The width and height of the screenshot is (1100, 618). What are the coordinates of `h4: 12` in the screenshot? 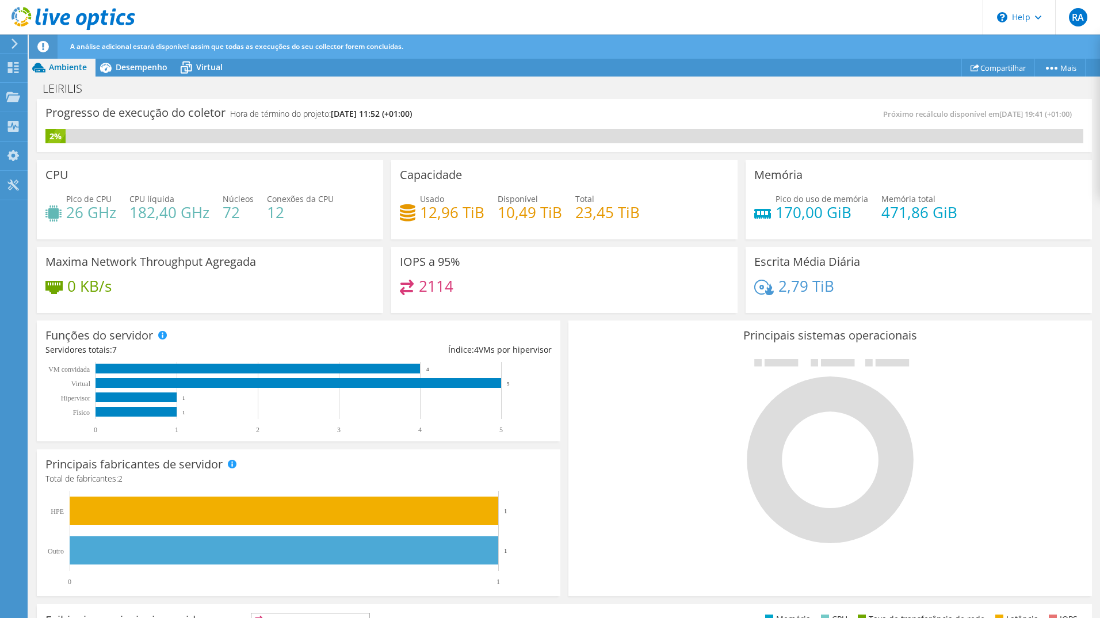 It's located at (300, 212).